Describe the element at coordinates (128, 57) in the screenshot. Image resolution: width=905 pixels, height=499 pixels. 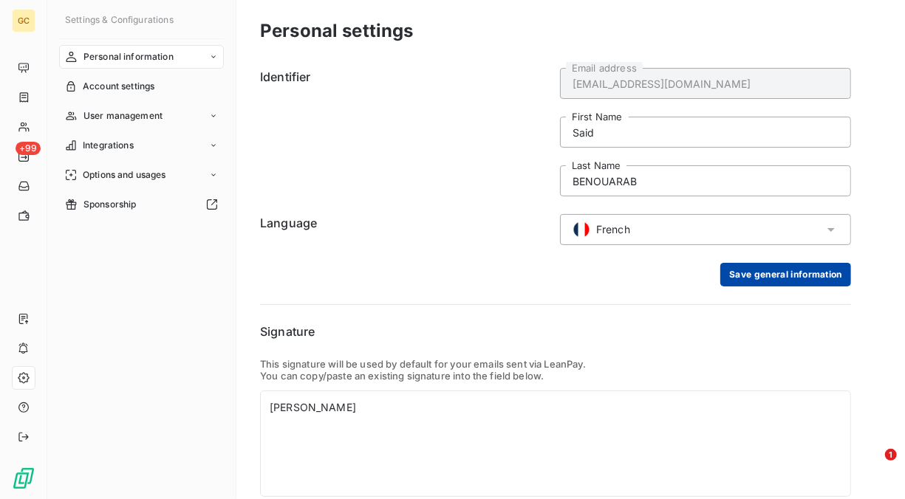
I see `span: Personal information` at that location.